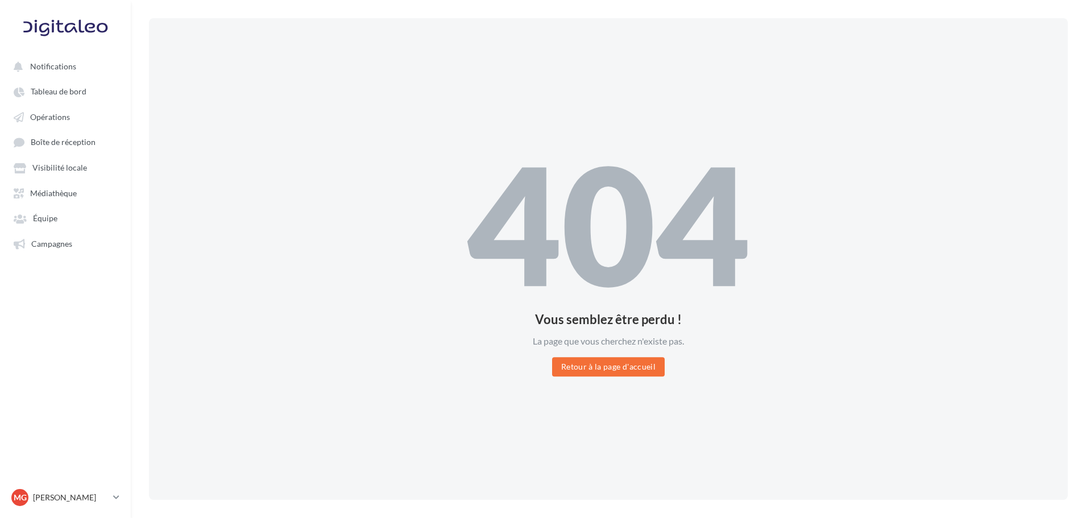 The image size is (1086, 518). I want to click on span: MG, so click(20, 498).